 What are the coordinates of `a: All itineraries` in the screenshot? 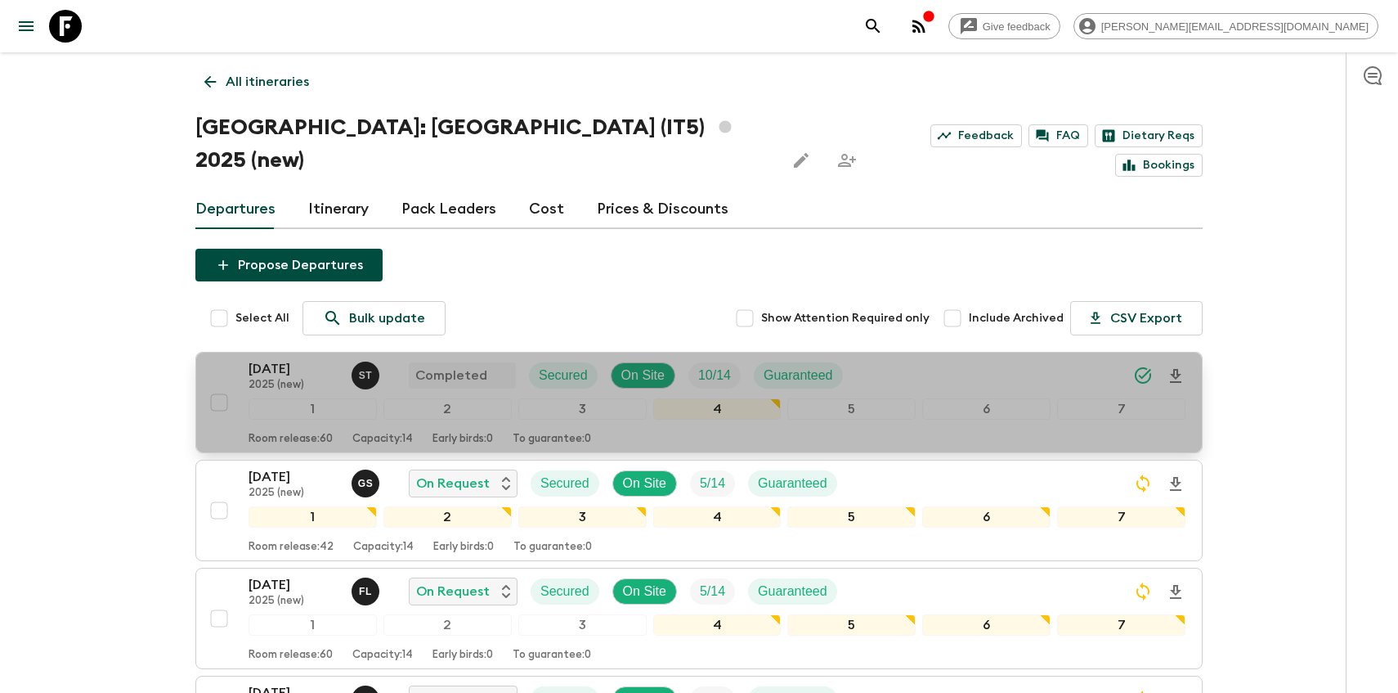 It's located at (257, 82).